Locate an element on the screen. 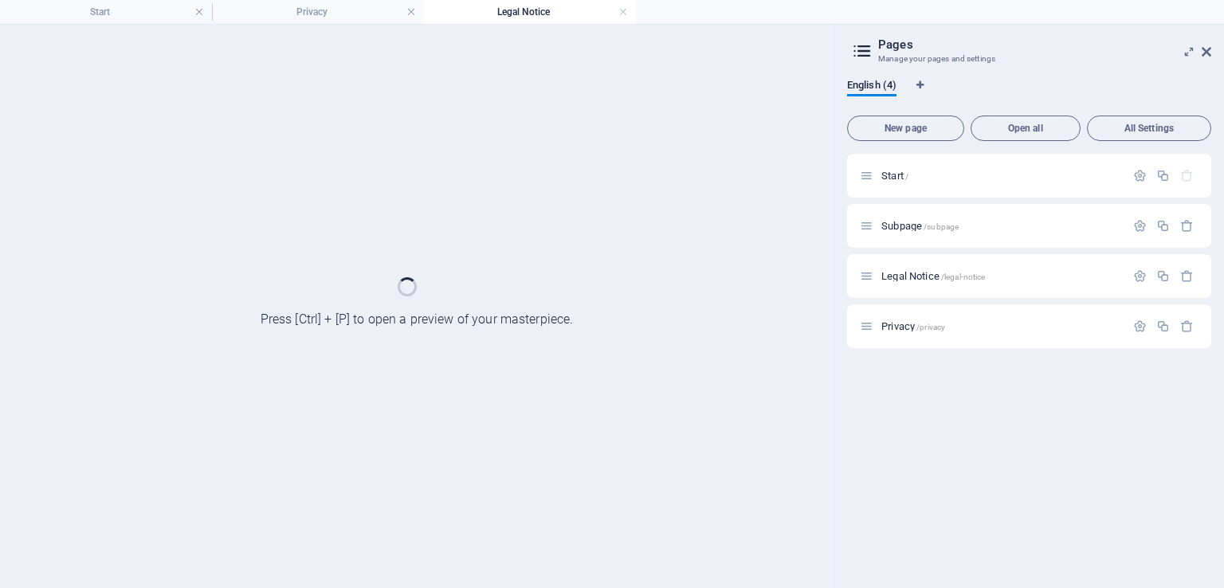 The width and height of the screenshot is (1224, 588). button: New page is located at coordinates (905, 128).